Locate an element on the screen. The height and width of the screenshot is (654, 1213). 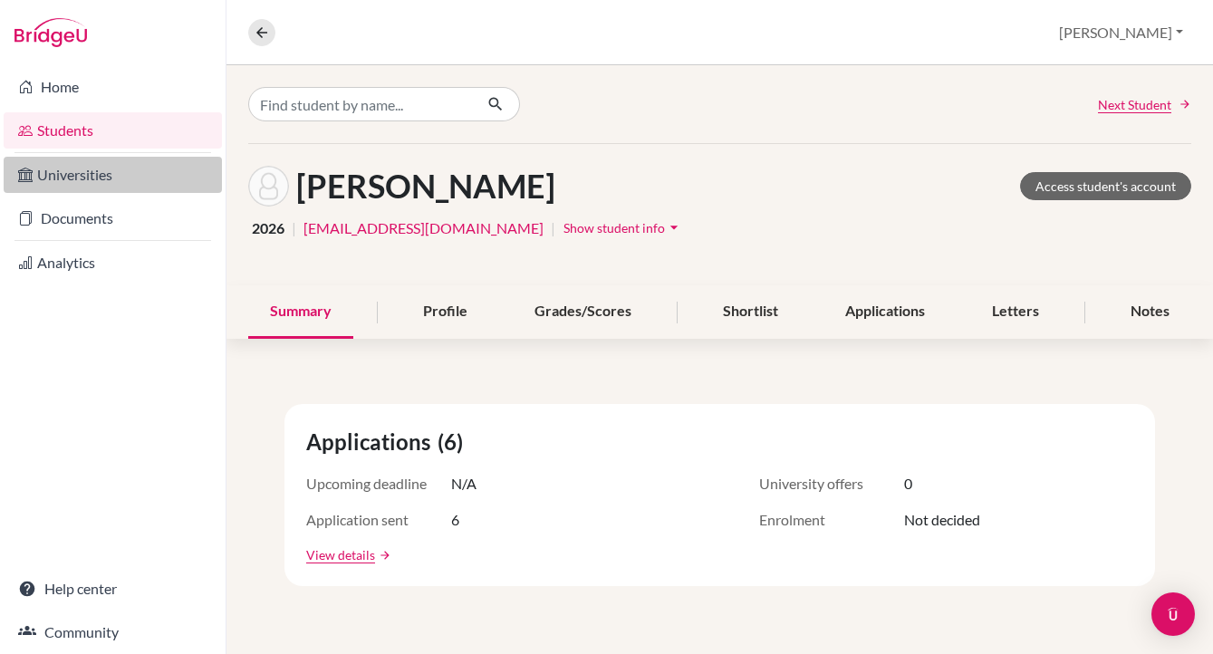
span: Enrolment is located at coordinates (832, 520).